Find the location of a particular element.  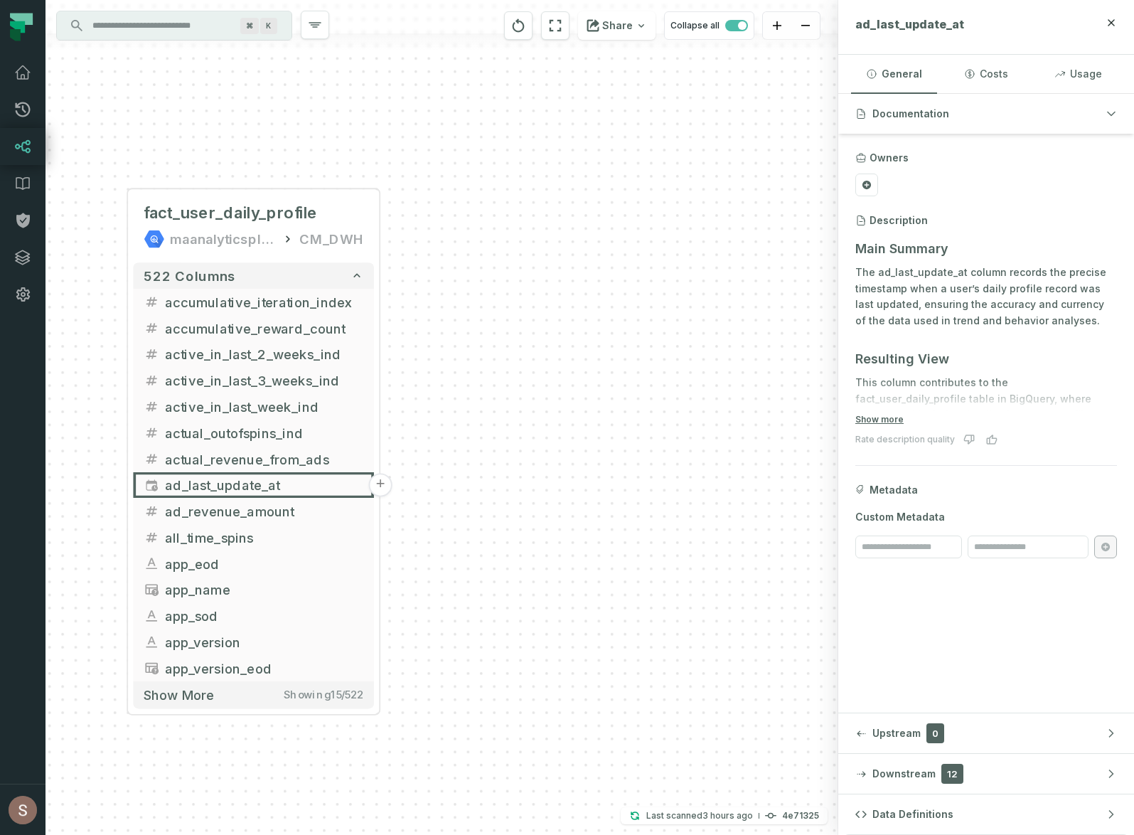

button: accumulative_iteration_index is located at coordinates (253, 301).